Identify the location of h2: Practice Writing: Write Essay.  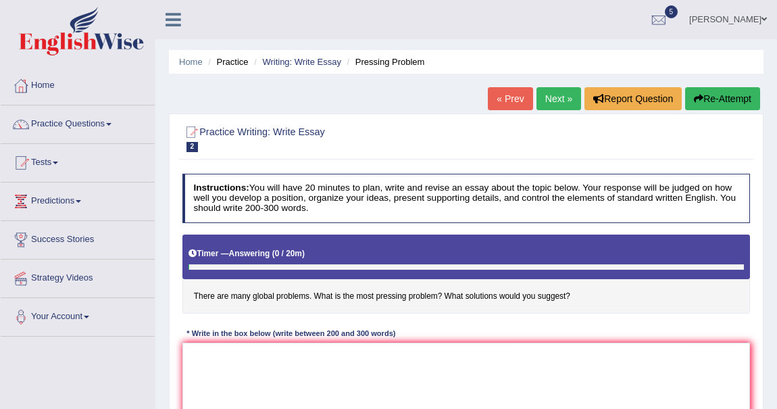
(358, 138).